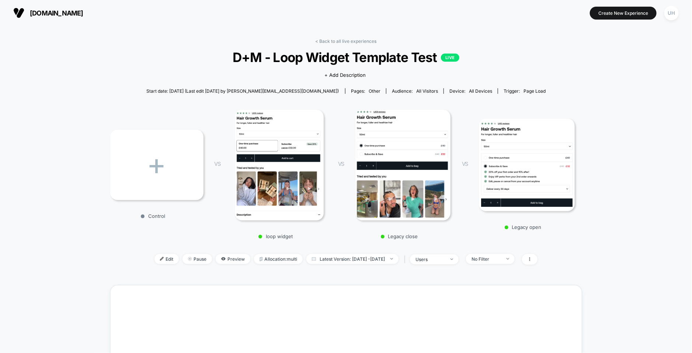 This screenshot has height=353, width=692. What do you see at coordinates (278, 259) in the screenshot?
I see `span: Allocation: multi` at bounding box center [278, 259].